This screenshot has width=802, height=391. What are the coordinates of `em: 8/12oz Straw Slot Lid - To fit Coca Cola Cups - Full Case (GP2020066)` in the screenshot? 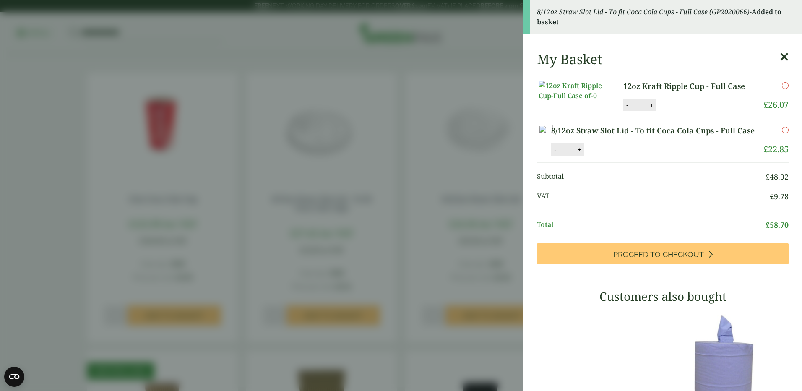 It's located at (643, 12).